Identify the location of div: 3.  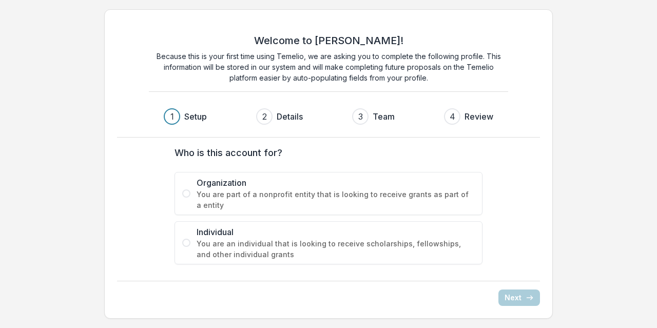
(360, 116).